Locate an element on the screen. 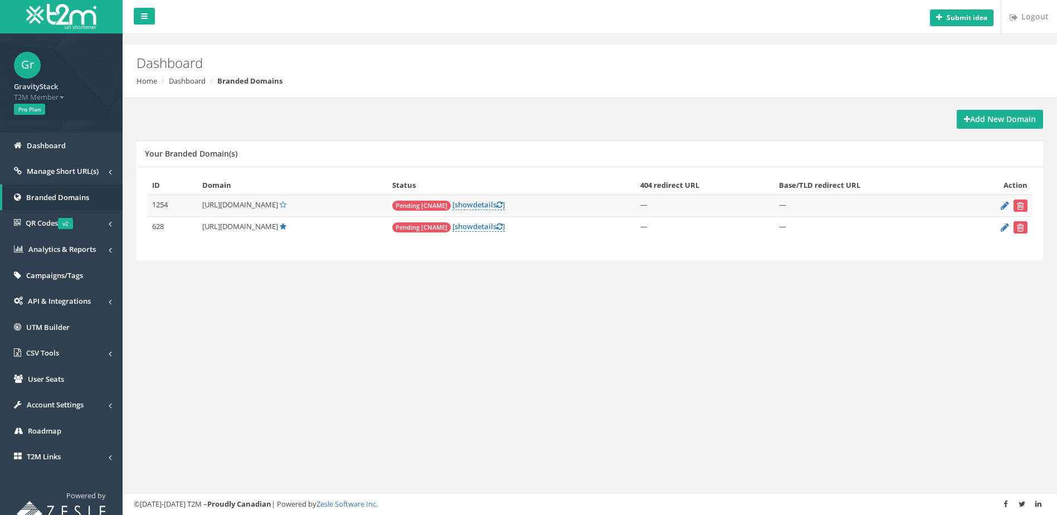 The image size is (1057, 515). span: Roadmap is located at coordinates (45, 431).